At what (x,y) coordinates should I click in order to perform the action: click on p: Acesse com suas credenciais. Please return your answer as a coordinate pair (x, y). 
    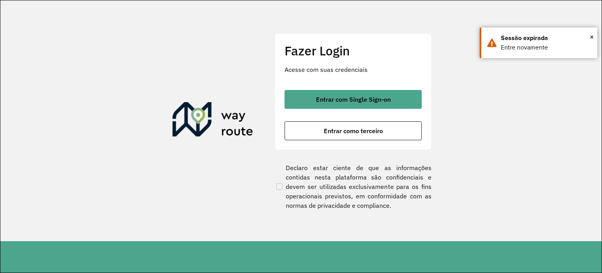
    Looking at the image, I should click on (353, 69).